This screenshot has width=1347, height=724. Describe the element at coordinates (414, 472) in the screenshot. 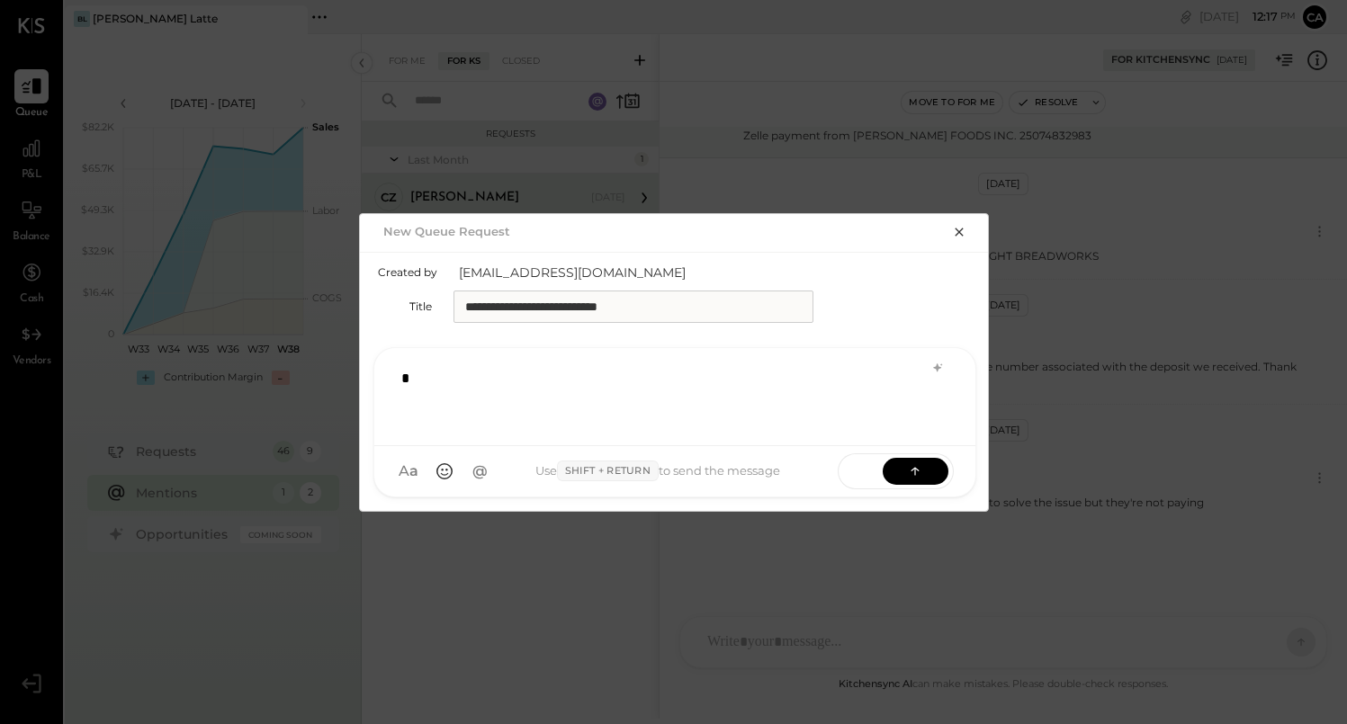

I see `span: a` at that location.